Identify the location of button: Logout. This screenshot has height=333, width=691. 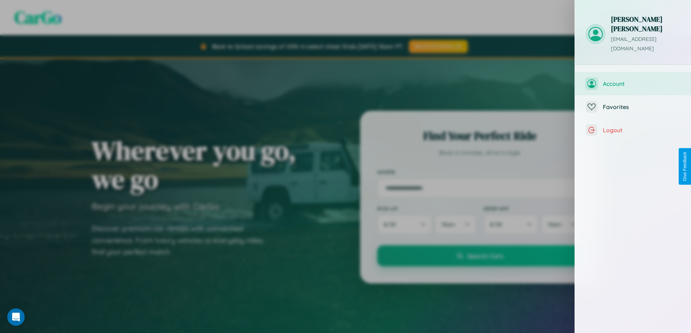
(633, 130).